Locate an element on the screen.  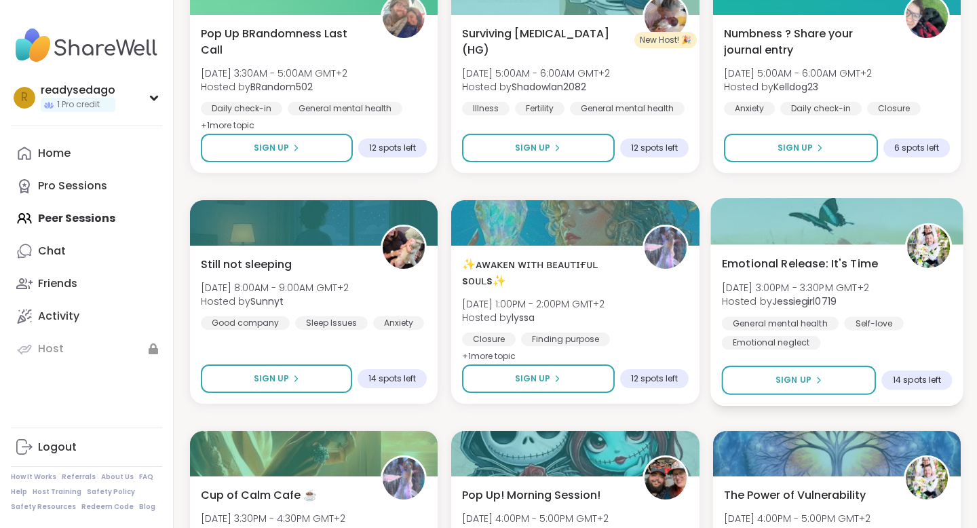
span: Pop Up! Morning Session! is located at coordinates (531, 495).